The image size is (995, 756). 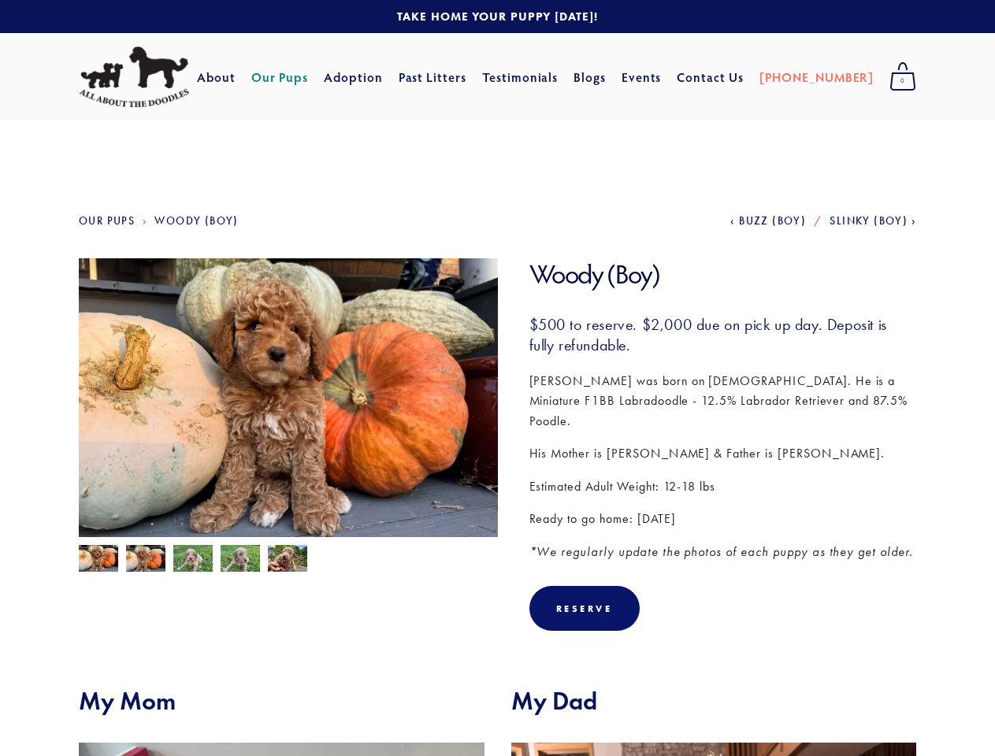 What do you see at coordinates (196, 221) in the screenshot?
I see `a: Woody (Boy)` at bounding box center [196, 221].